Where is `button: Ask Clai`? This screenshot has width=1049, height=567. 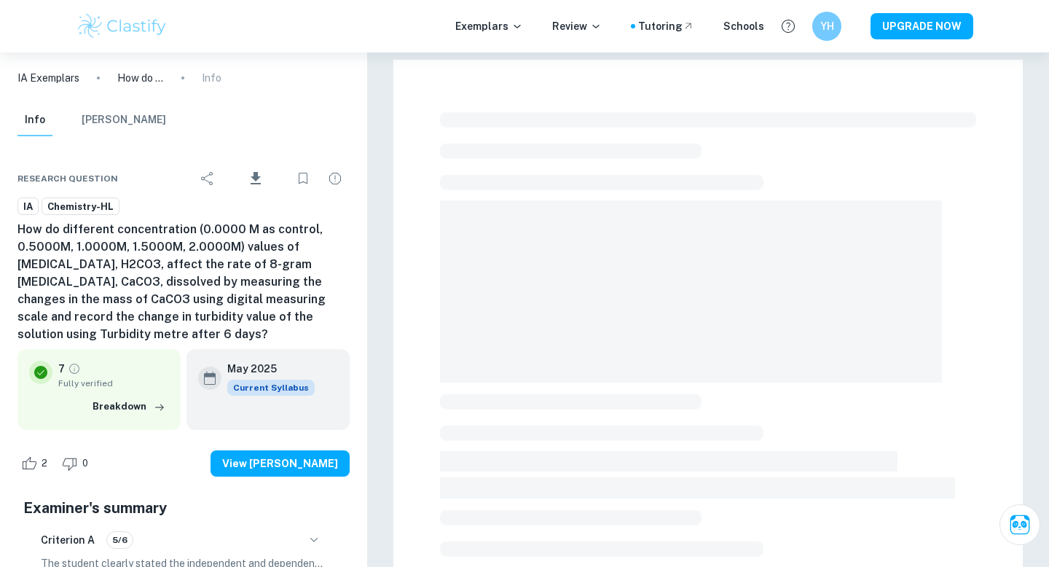
button: Ask Clai is located at coordinates (1019, 524).